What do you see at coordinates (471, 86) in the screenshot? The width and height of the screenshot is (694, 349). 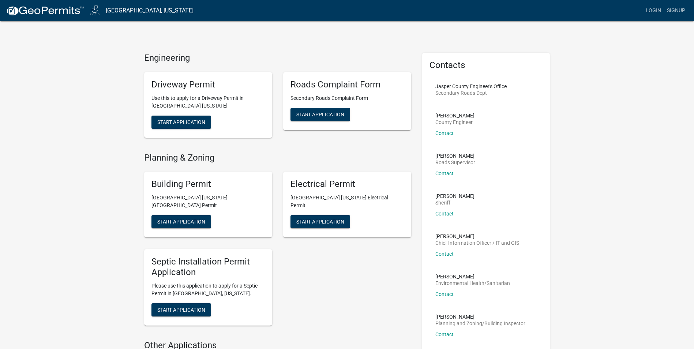 I see `p: Jasper County Engineer's Office` at bounding box center [471, 86].